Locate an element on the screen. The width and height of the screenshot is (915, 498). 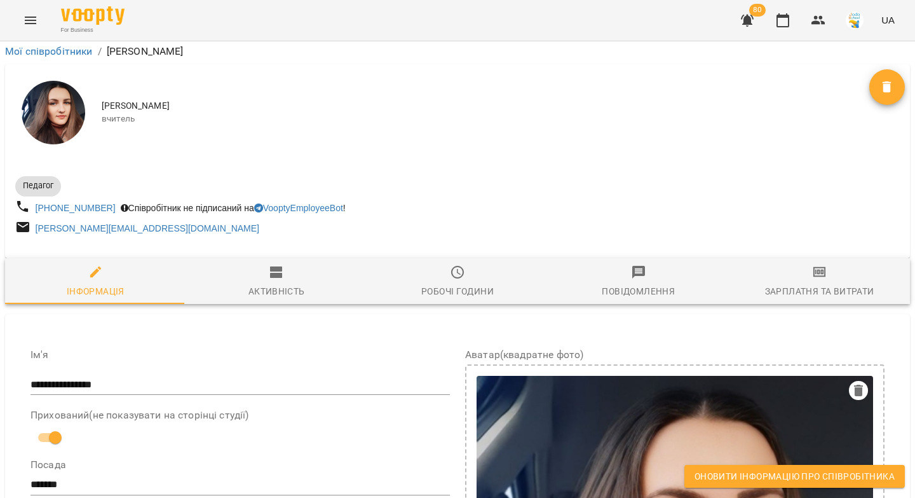
label: Прихований(не показувати на сторінці студії) is located at coordinates (240, 415).